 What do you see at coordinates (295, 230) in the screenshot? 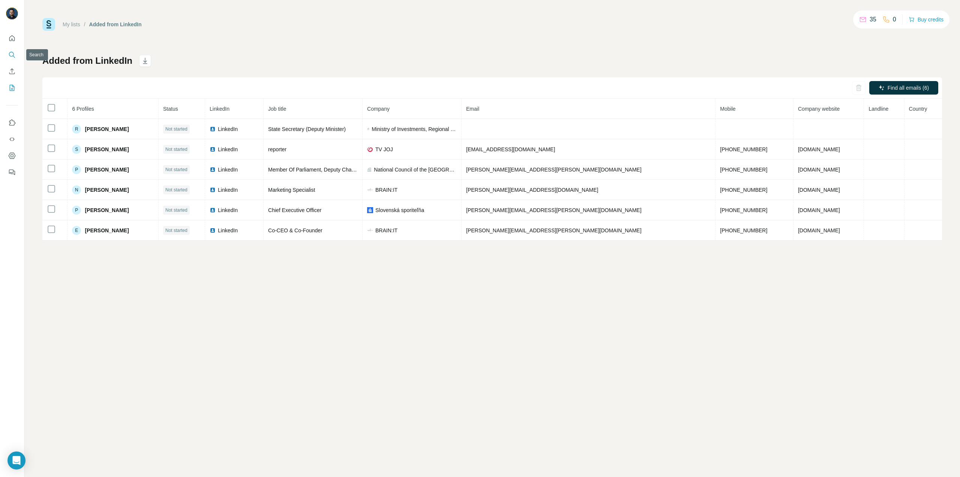
I see `span: Co-CEO & Co-Founder` at bounding box center [295, 230].